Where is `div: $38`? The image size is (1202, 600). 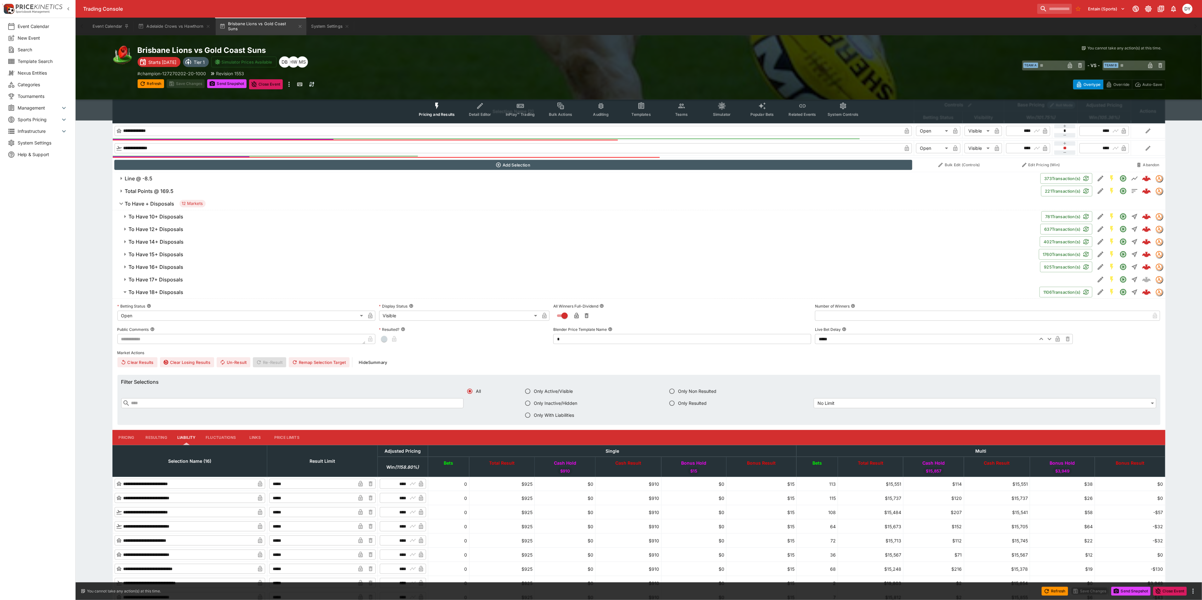
div: $38 is located at coordinates (1062, 484).